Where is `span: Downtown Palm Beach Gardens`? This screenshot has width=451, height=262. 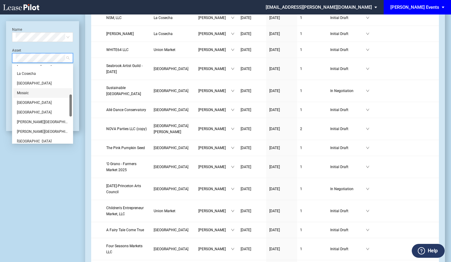
span: Downtown Palm Beach Gardens is located at coordinates (171, 110).